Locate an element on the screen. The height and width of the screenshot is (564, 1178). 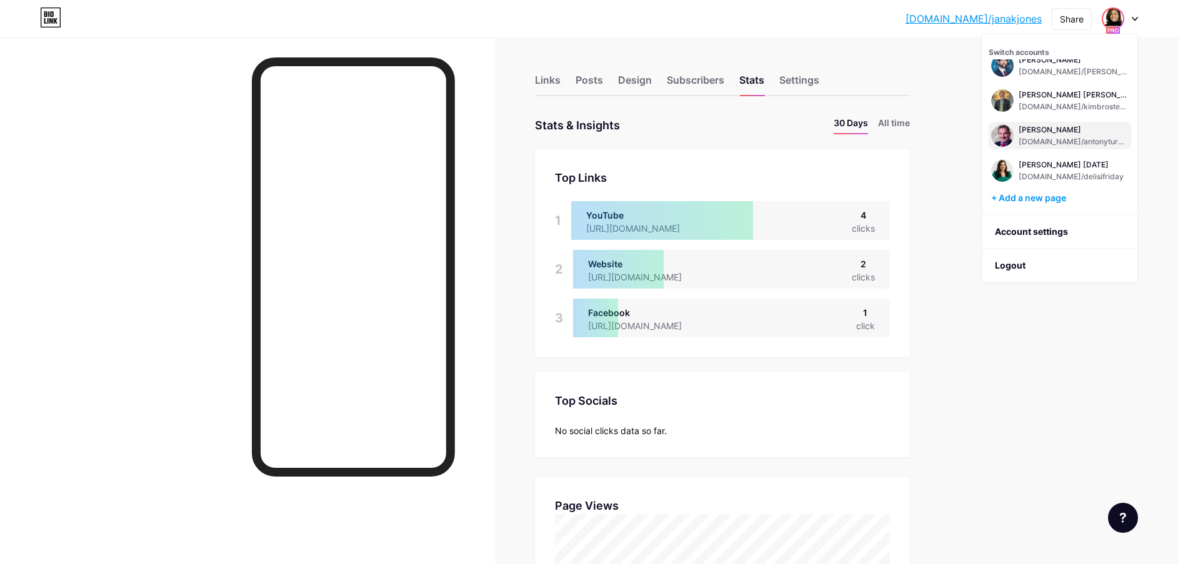
li: Logout is located at coordinates (1060, 266).